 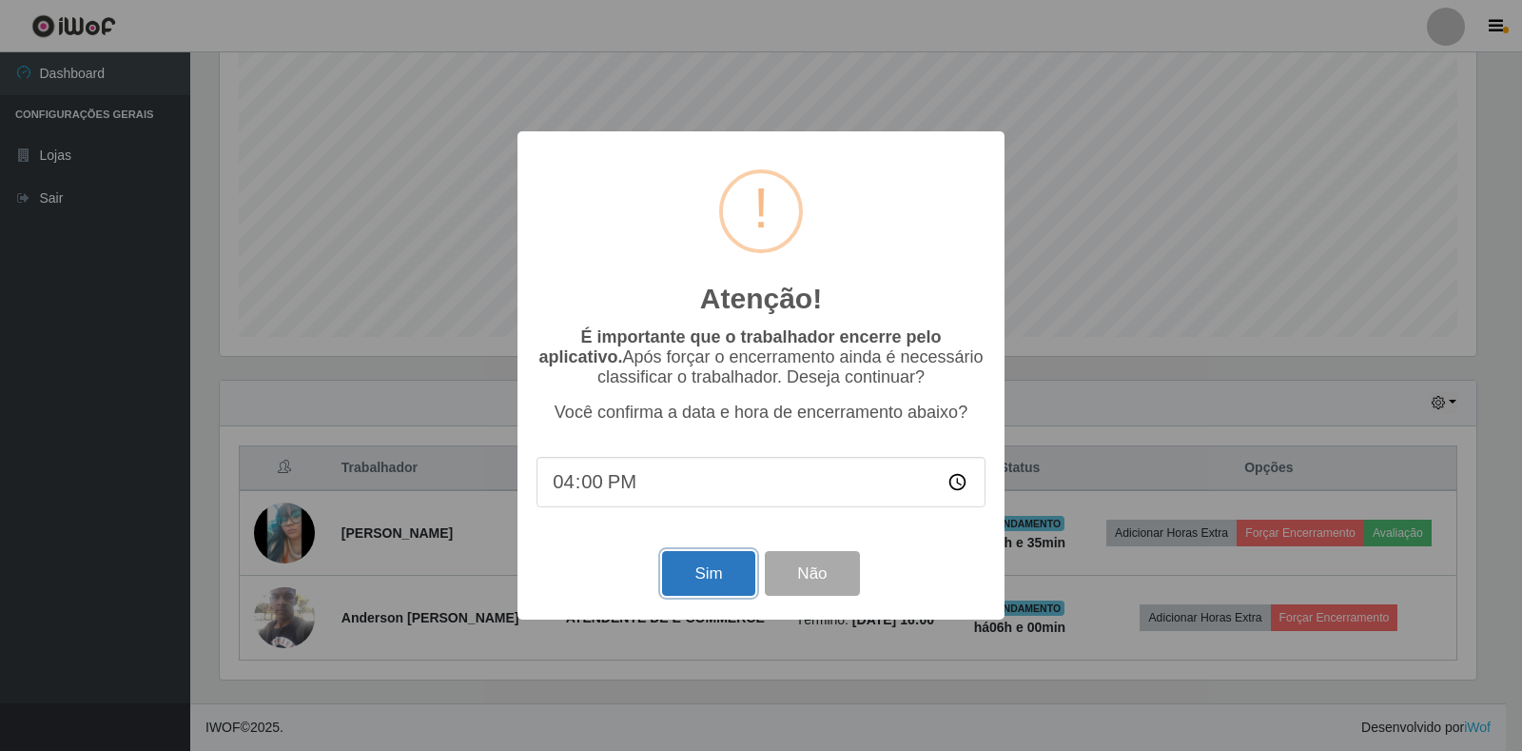 What do you see at coordinates (739, 346) in the screenshot?
I see `b: É importante que o trabalhador encerre pelo aplicativo.` at bounding box center [739, 346].